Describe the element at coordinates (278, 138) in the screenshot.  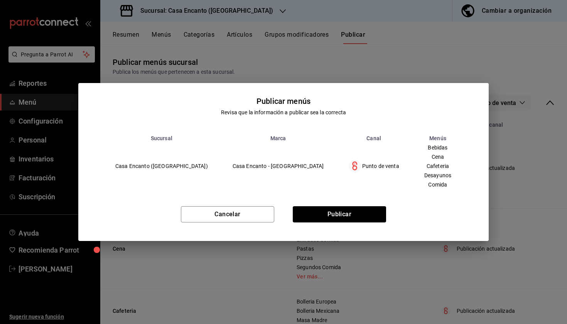
I see `th: Marca` at that location.